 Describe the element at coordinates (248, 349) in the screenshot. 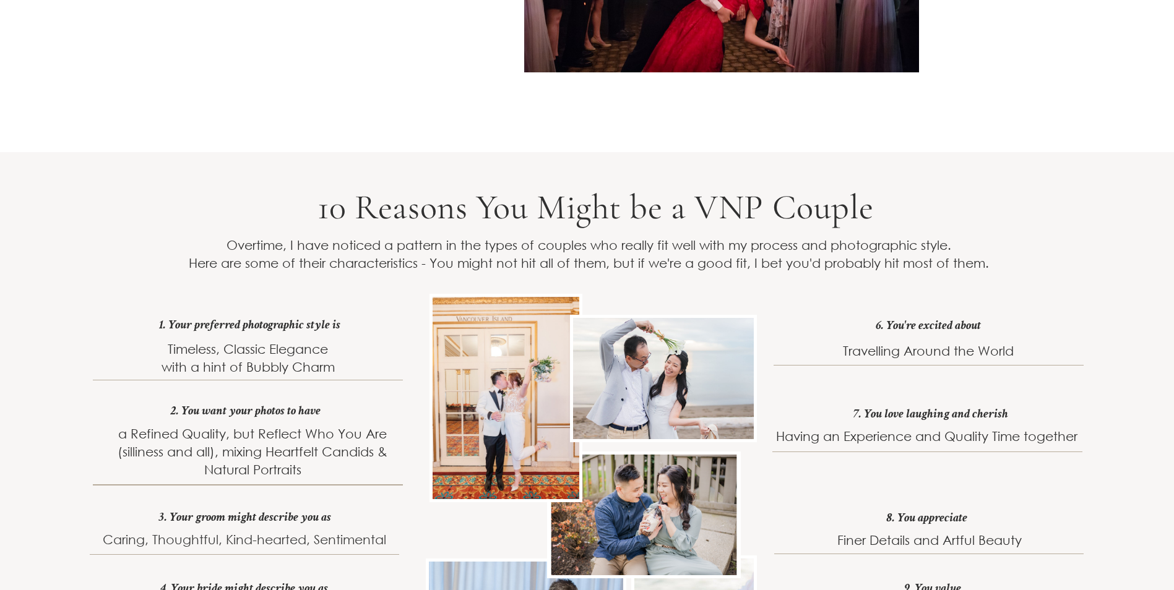

I see `span: Timeless, Classic Elegance` at that location.